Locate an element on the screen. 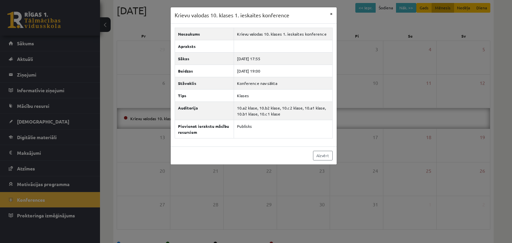 This screenshot has height=243, width=512. th: Sākas is located at coordinates (204, 58).